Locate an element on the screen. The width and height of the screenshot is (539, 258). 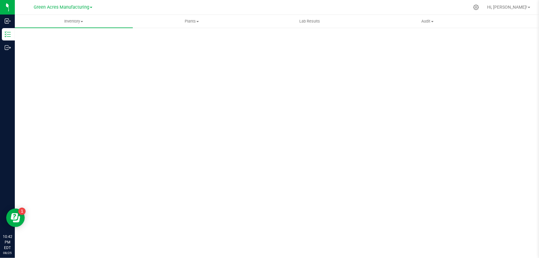
span: Inventory is located at coordinates (74, 21).